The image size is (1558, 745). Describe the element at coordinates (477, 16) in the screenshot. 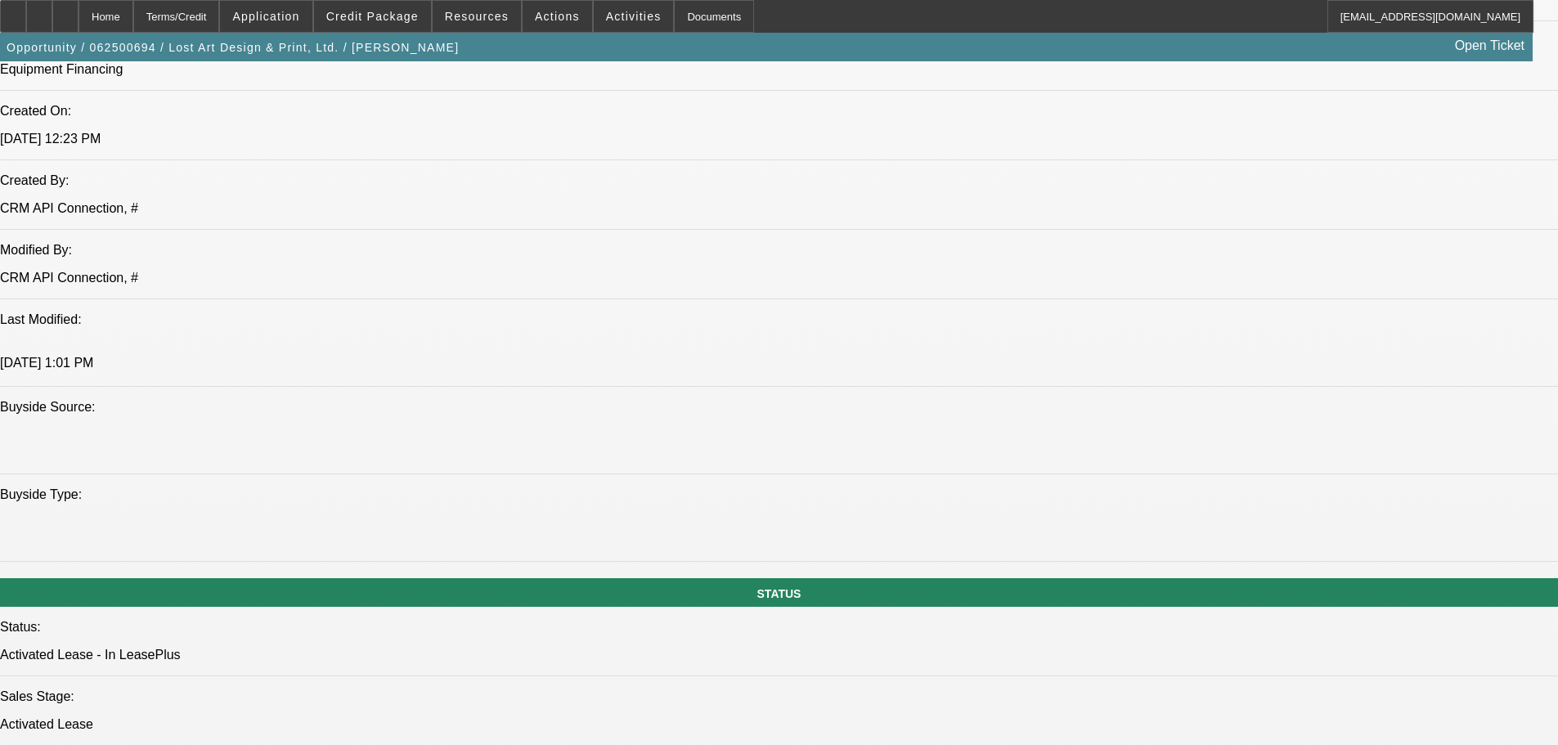

I see `button: Resources` at that location.